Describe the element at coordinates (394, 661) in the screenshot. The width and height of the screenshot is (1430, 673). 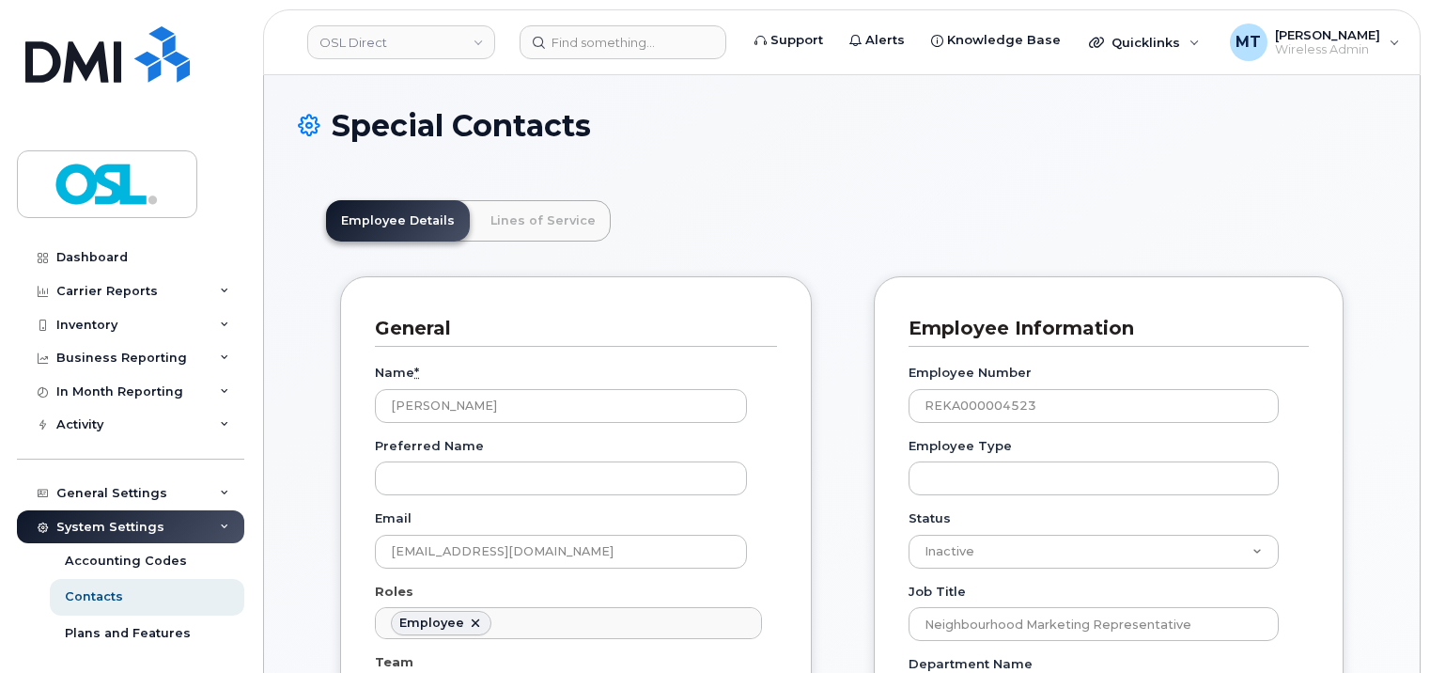
I see `label: Team` at that location.